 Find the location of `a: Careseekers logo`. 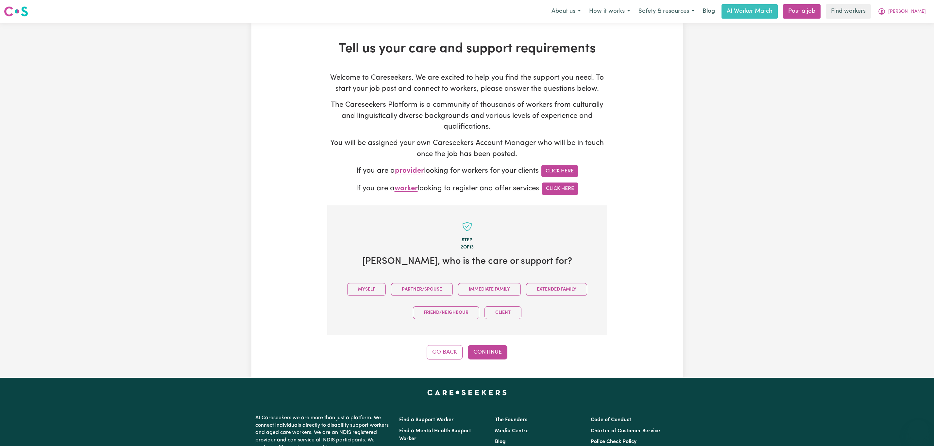

a: Careseekers logo is located at coordinates (16, 11).